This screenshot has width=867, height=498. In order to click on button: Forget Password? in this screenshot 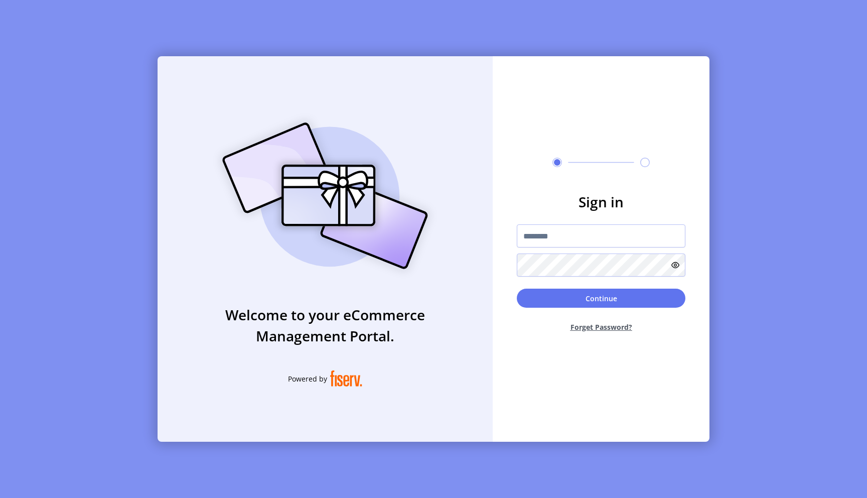, I will do `click(601, 327)`.